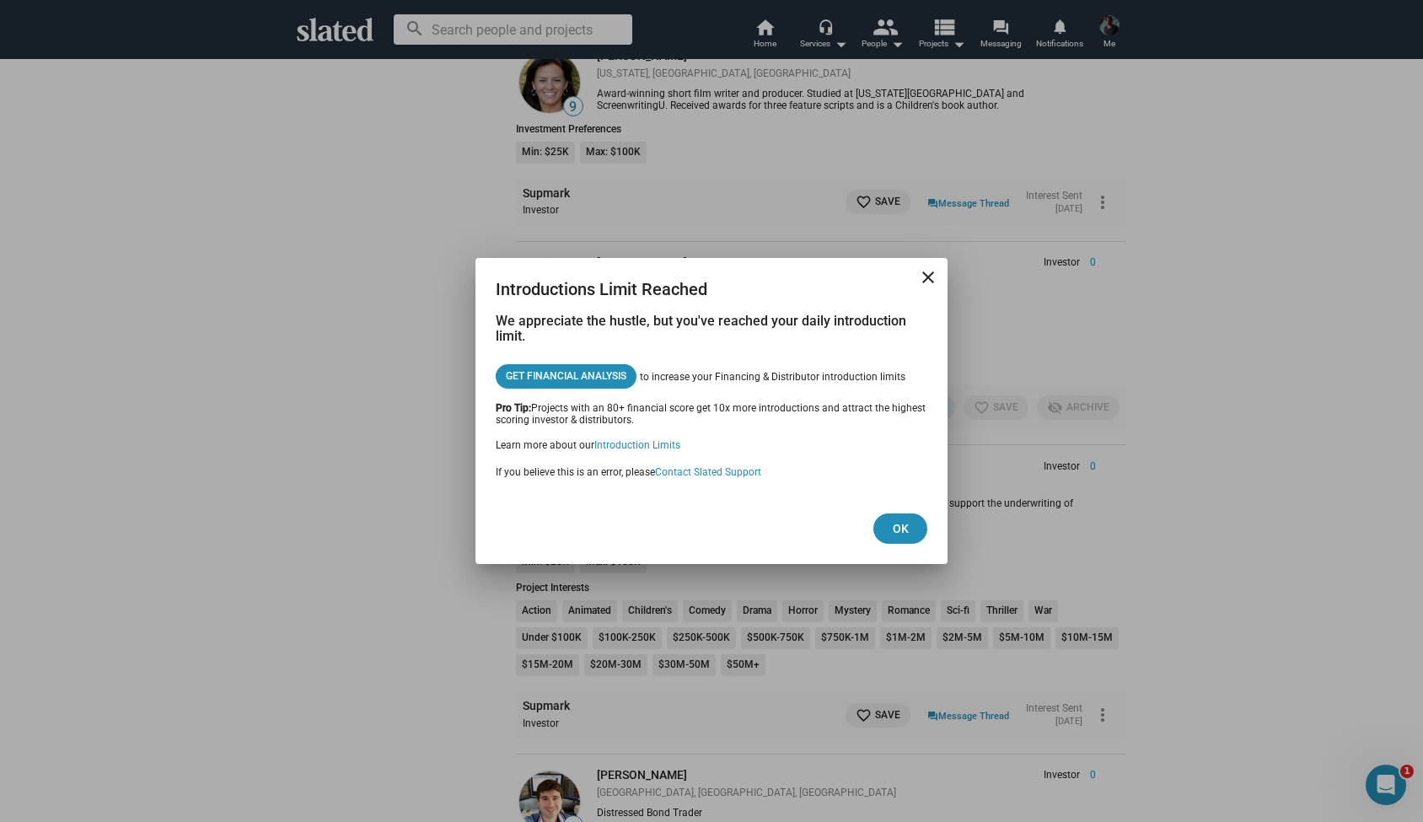  What do you see at coordinates (514, 408) in the screenshot?
I see `b: Pro Tip:` at bounding box center [514, 408].